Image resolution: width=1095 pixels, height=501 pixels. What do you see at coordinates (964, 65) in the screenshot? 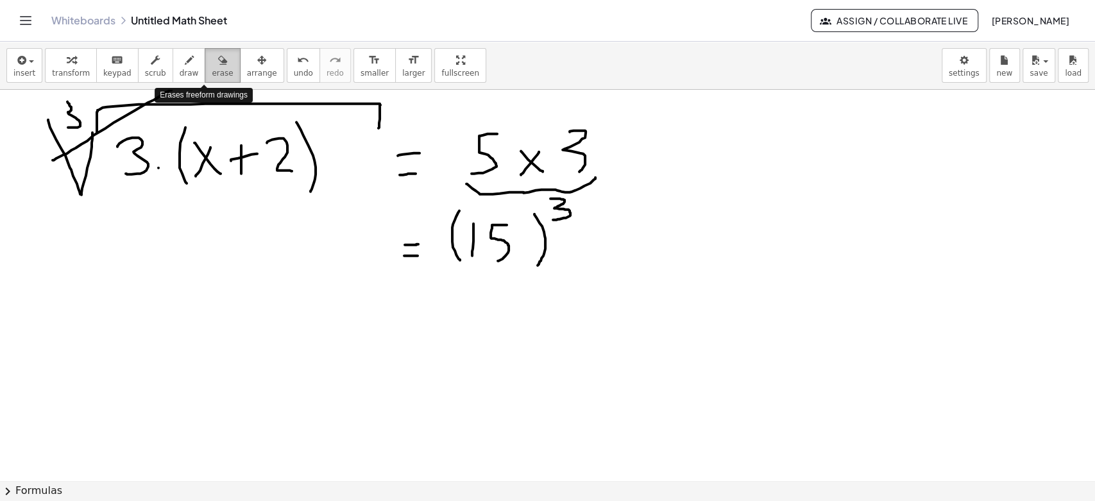
I see `button: settings` at bounding box center [964, 65].